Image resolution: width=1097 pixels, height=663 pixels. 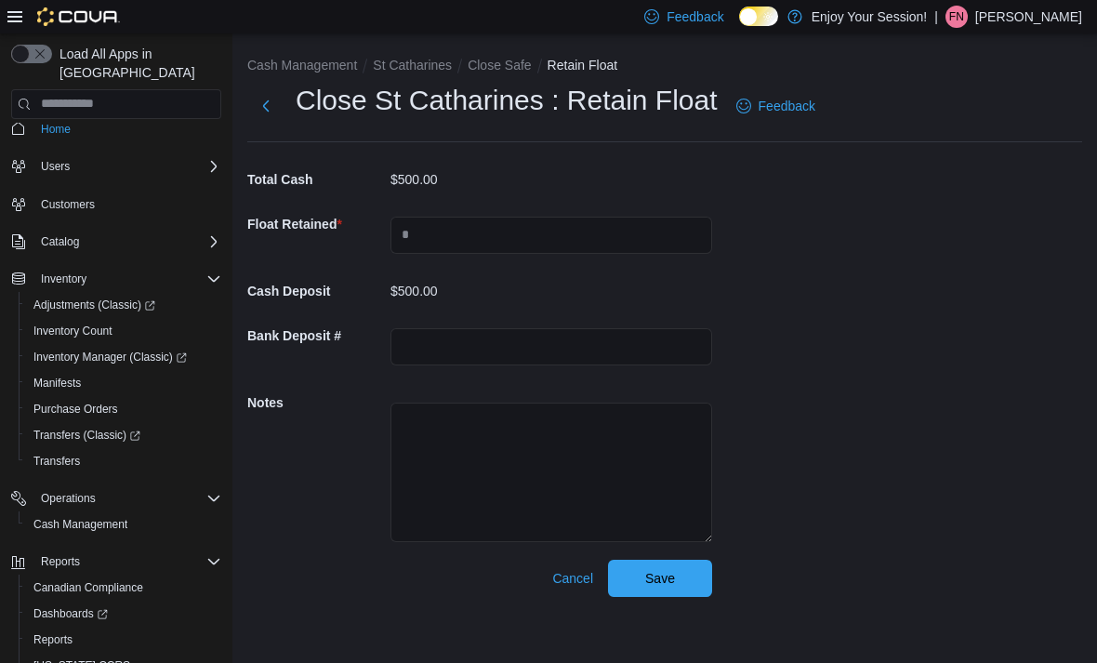 What do you see at coordinates (582, 65) in the screenshot?
I see `button: Retain Float` at bounding box center [582, 65].